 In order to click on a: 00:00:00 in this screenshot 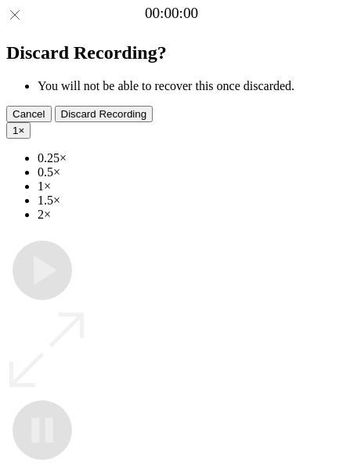, I will do `click(172, 13)`.